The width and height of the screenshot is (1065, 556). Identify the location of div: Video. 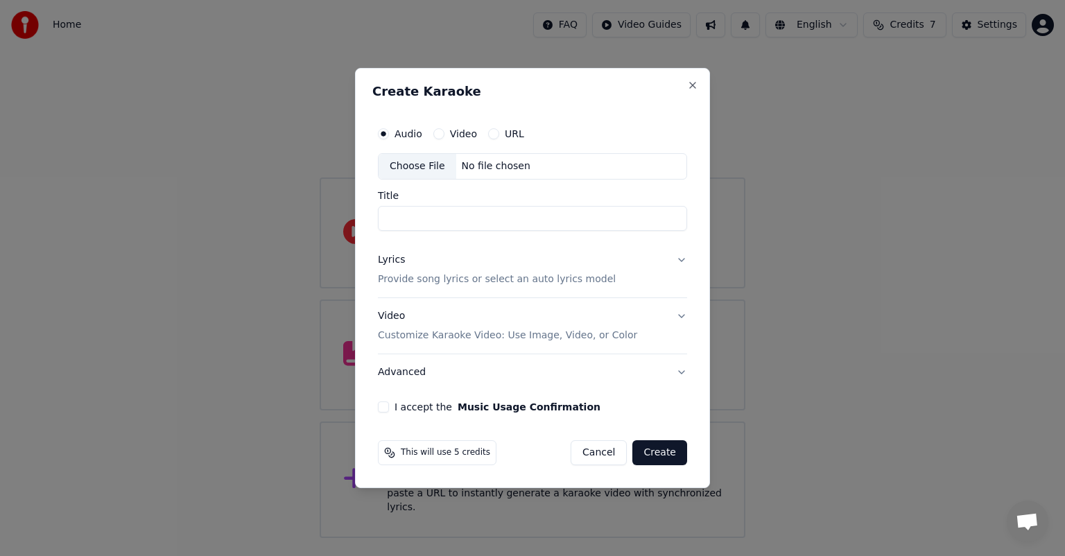
(507, 326).